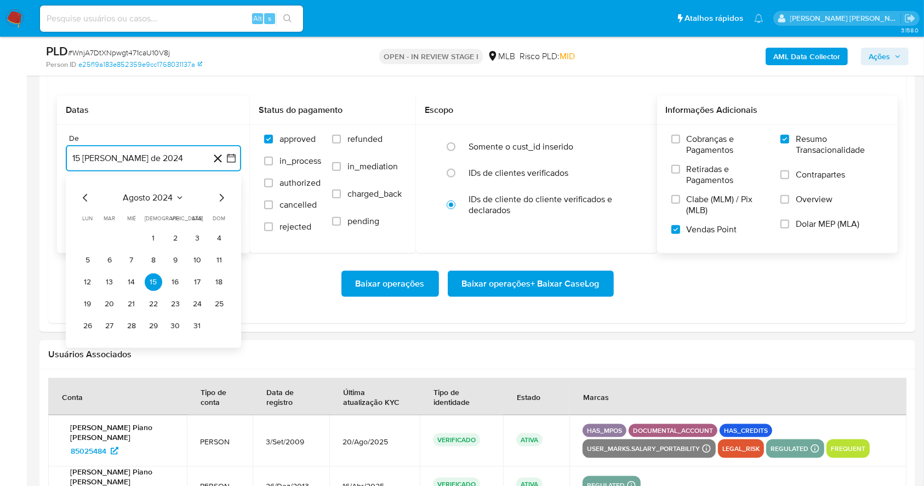 The width and height of the screenshot is (924, 486). What do you see at coordinates (119, 53) in the screenshot?
I see `span: # WnjA7DtXNpwgt471caU10V8j` at bounding box center [119, 53].